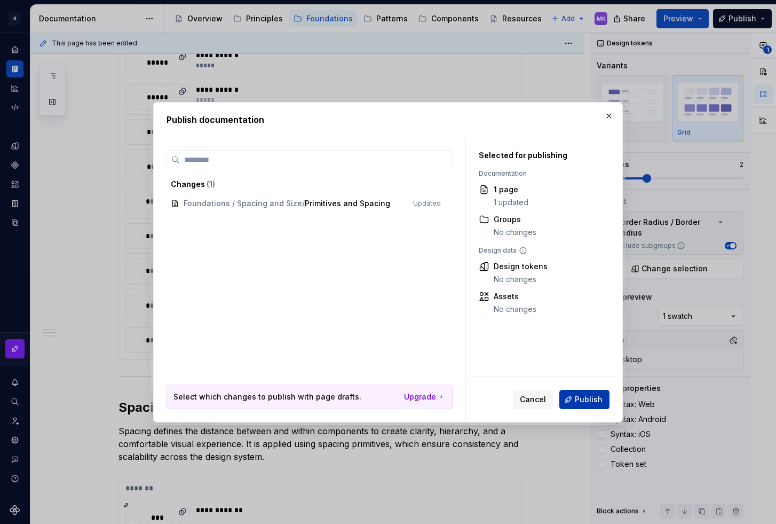  I want to click on p: Select which changes to publish with page drafts., so click(267, 397).